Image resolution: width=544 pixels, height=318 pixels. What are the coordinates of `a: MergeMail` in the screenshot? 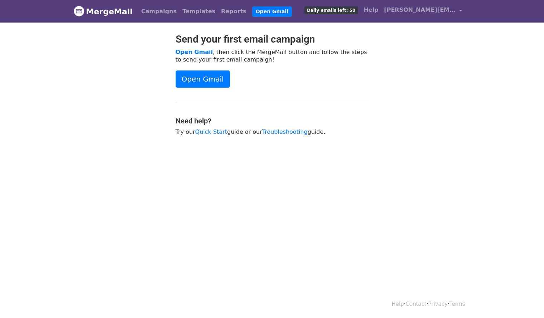 It's located at (103, 11).